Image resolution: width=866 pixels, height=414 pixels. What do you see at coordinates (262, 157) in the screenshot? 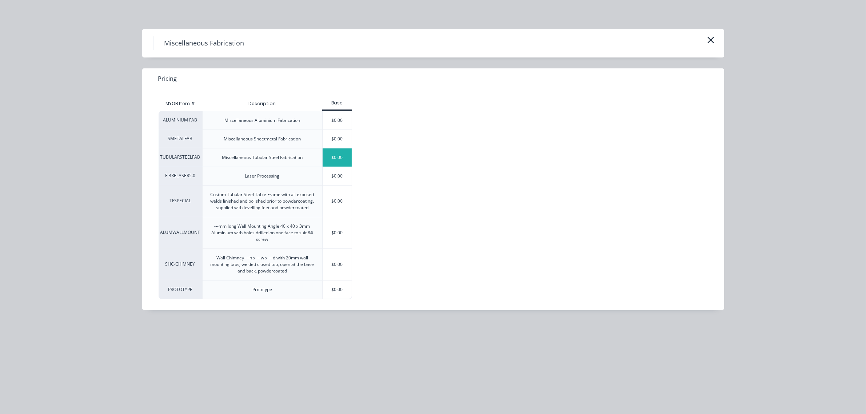
I see `div: Miscellaneous Tubular Steel Fabrication` at bounding box center [262, 157].